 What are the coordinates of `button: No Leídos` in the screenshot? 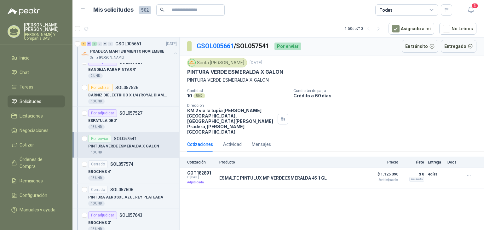 It's located at (458, 29).